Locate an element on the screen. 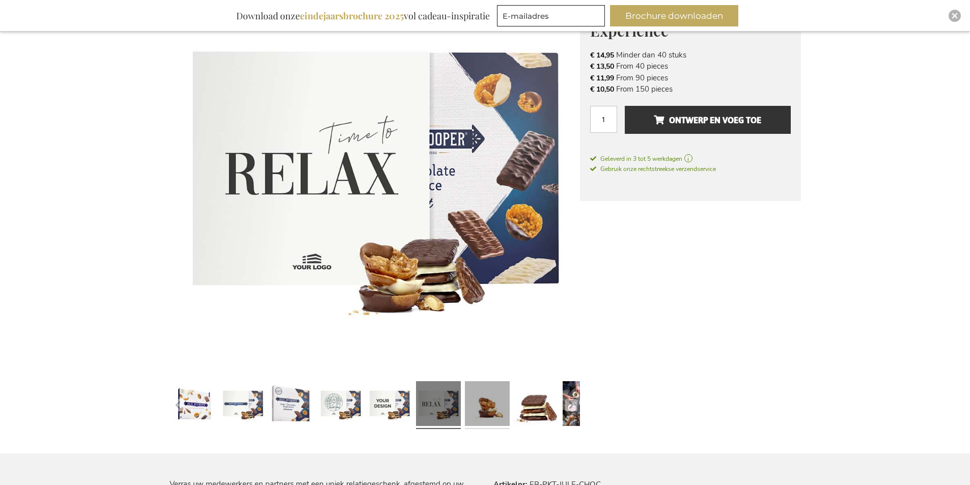 This screenshot has width=970, height=485. a: Geleverd in 3 tot 5 werkdagen is located at coordinates (690, 159).